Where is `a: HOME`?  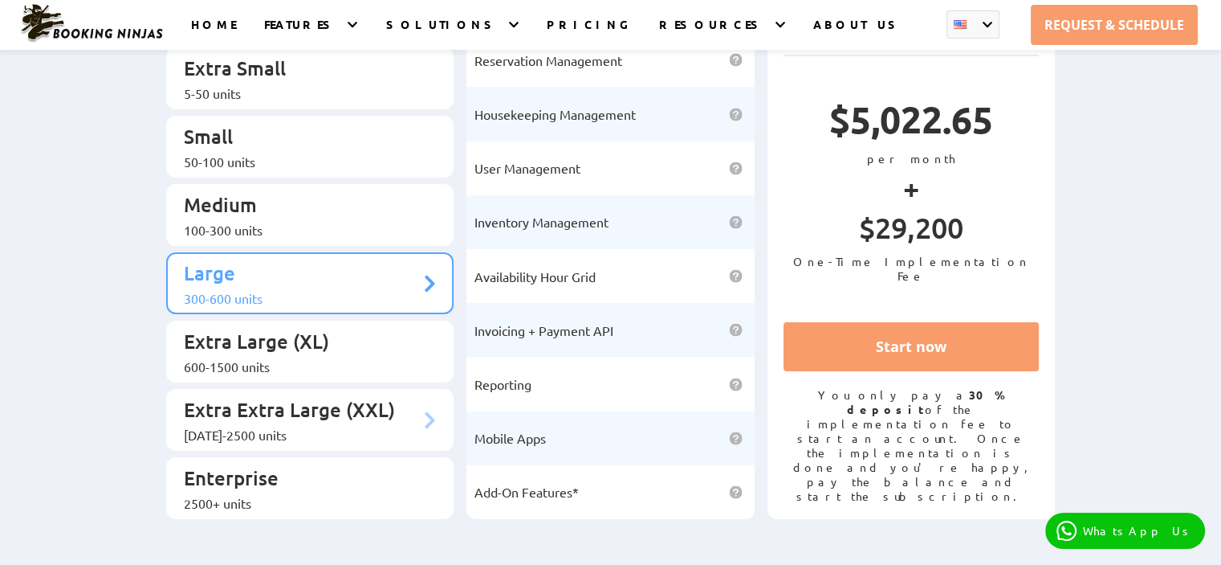 a: HOME is located at coordinates (214, 33).